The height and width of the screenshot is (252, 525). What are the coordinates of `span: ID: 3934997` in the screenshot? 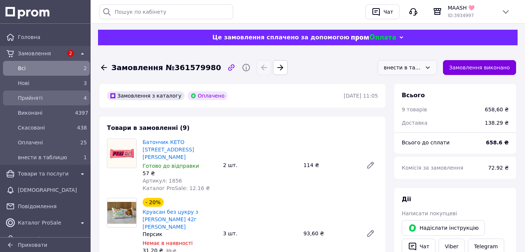 It's located at (461, 16).